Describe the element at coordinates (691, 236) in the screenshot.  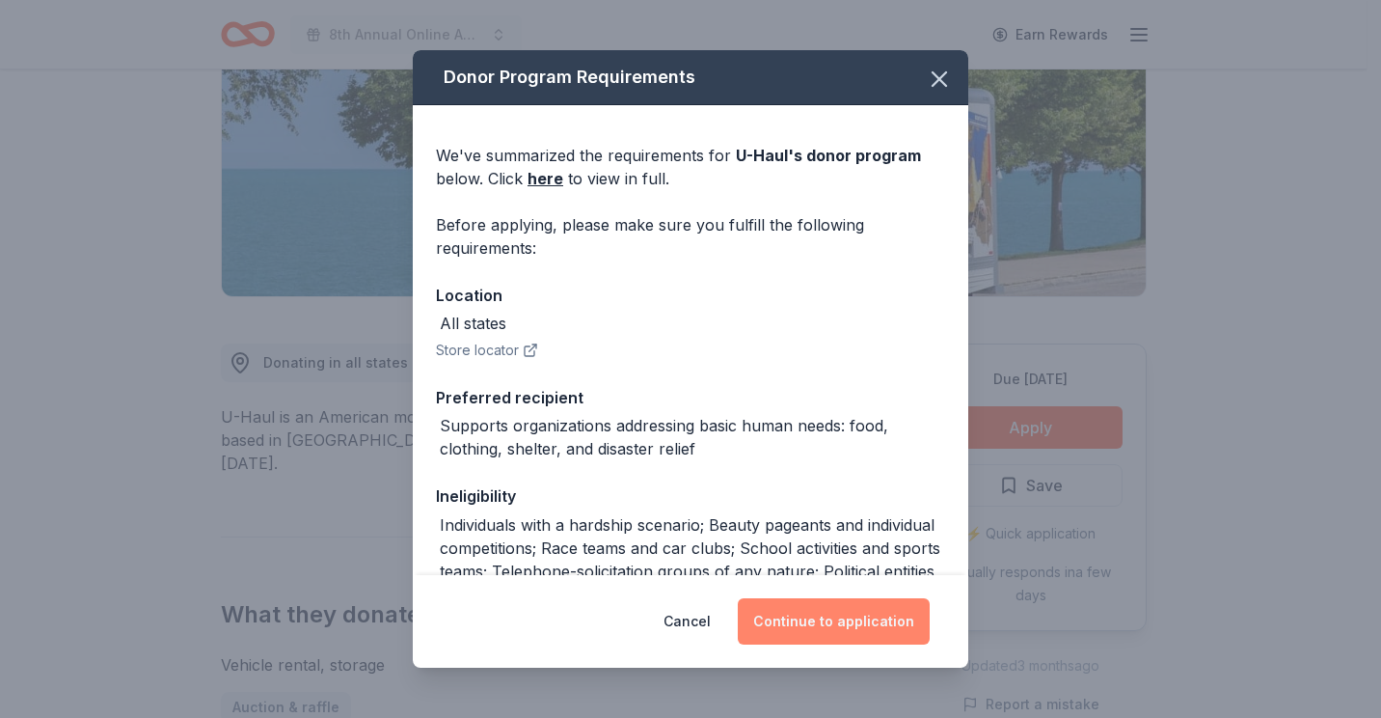
I see `div: Before applying, please make sure you fulfill the following requirements:` at that location.